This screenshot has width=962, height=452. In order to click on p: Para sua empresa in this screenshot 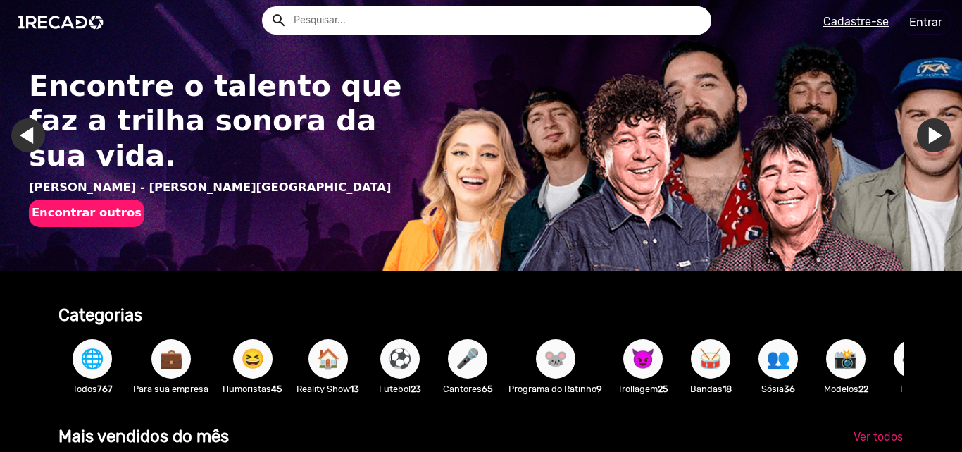, I will do `click(170, 388)`.